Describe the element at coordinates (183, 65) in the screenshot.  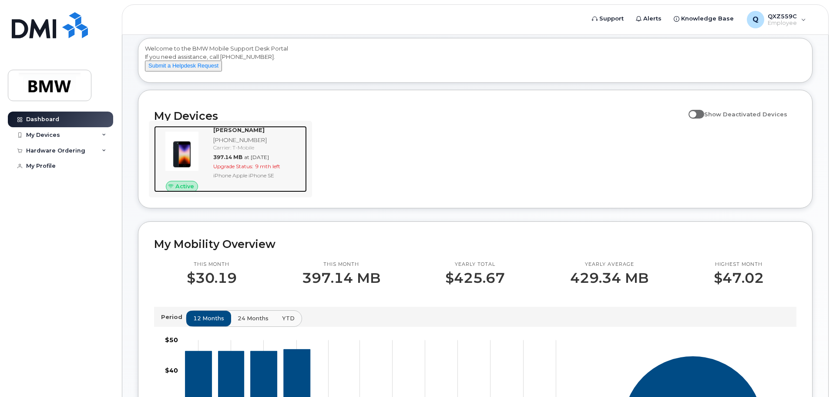
I see `a: Submit a Helpdesk Request` at that location.